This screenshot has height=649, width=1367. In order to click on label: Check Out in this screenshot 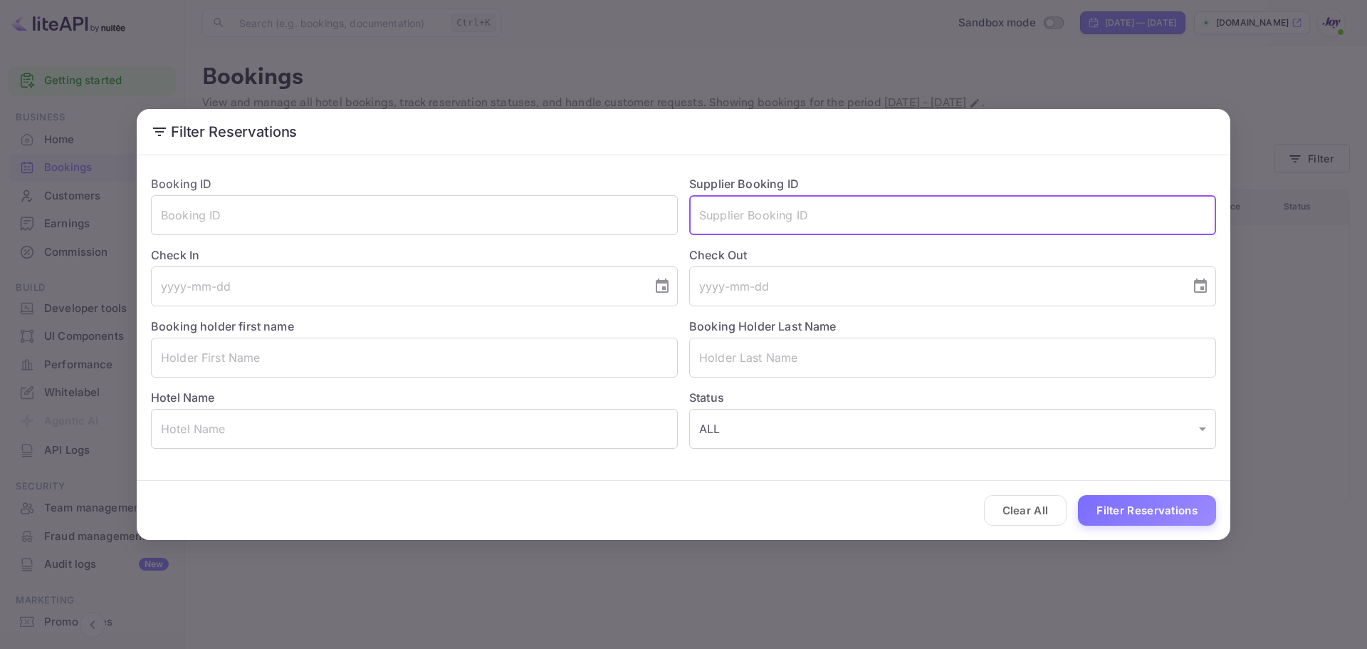, I will do `click(953, 255)`.